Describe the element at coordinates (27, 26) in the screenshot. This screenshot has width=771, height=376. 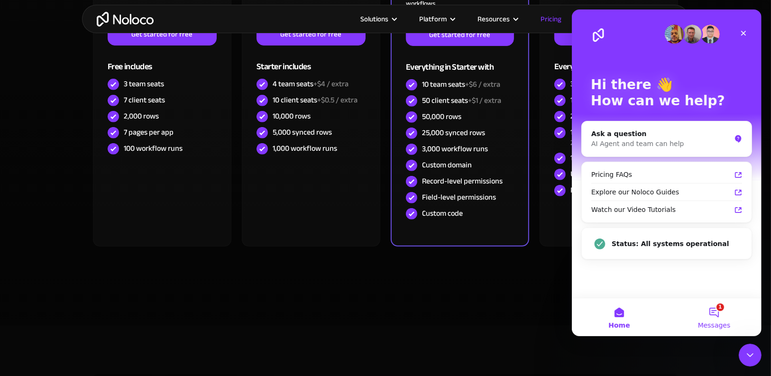
I see `img: logo` at that location.